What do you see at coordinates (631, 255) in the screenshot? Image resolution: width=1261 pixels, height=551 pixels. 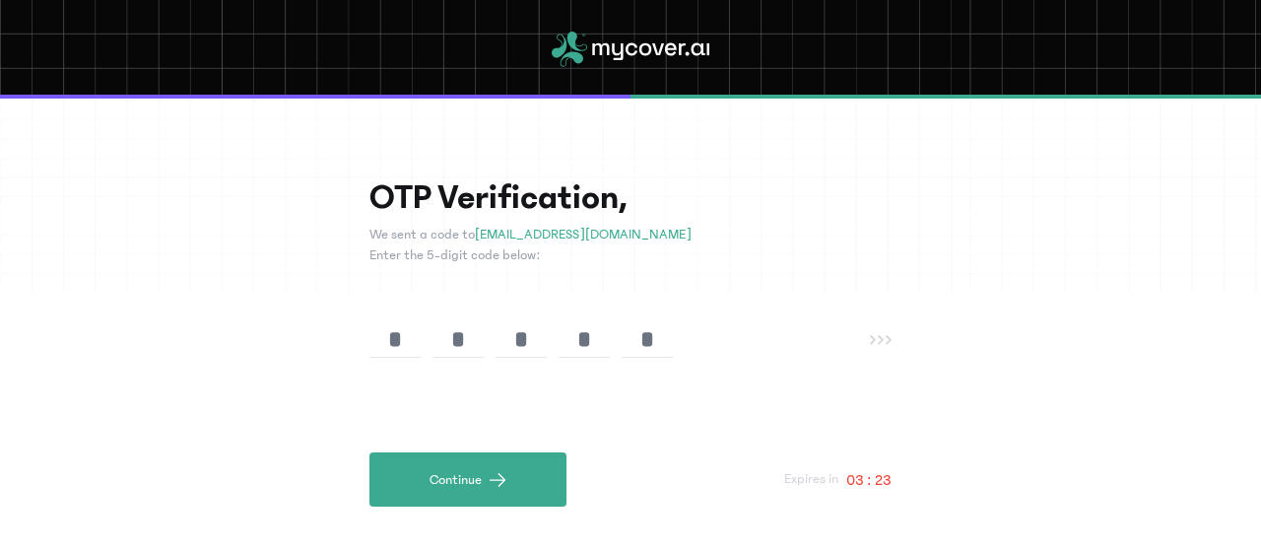 I see `p: Enter the 5-digit code below:` at bounding box center [631, 255].